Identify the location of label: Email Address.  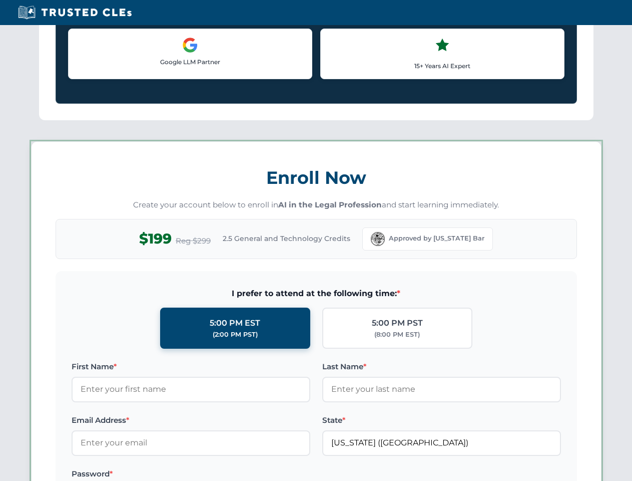
(191, 420).